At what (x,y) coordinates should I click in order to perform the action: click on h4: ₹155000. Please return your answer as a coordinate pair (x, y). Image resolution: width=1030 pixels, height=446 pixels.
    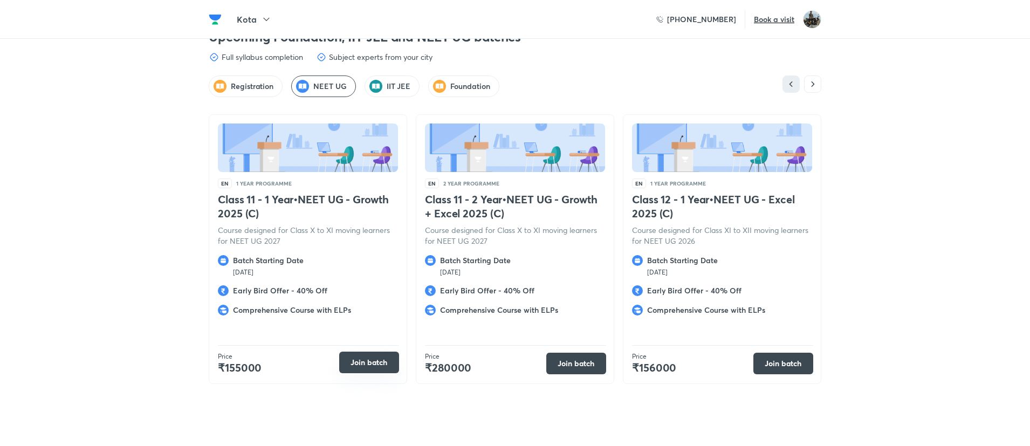
    Looking at the image, I should click on (278, 368).